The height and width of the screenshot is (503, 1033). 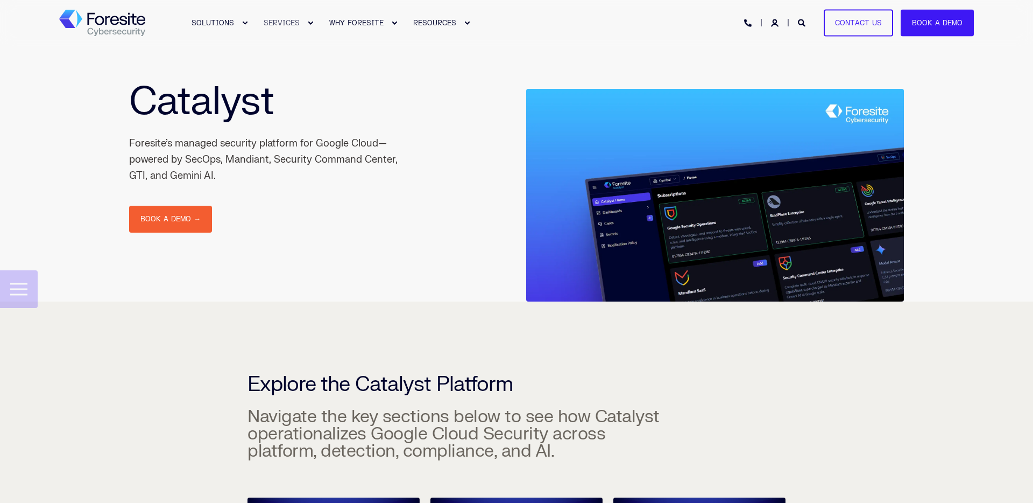 I want to click on a: Contact Us, so click(x=858, y=23).